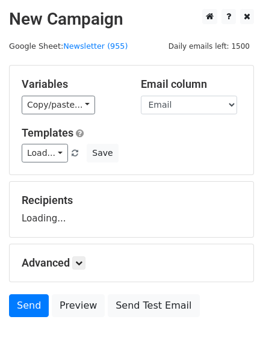 The width and height of the screenshot is (263, 352). I want to click on small: Google Sheet:, so click(68, 46).